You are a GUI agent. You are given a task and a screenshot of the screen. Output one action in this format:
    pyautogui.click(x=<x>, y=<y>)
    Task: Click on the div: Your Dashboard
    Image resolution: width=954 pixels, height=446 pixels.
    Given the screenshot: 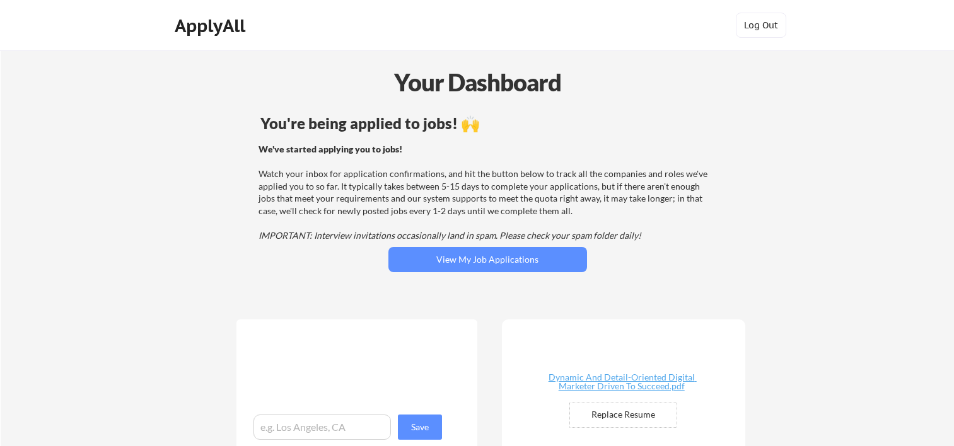 What is the action you would take?
    pyautogui.click(x=477, y=82)
    